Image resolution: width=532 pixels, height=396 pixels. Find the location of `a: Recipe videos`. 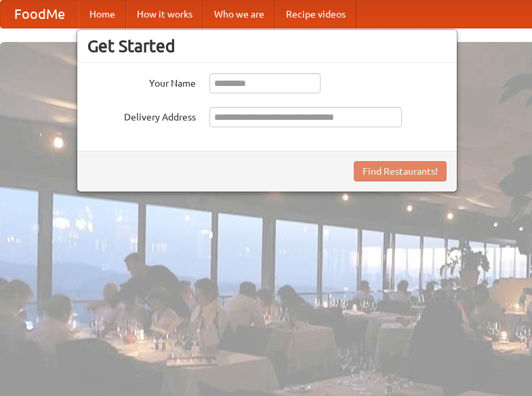

a: Recipe videos is located at coordinates (316, 14).